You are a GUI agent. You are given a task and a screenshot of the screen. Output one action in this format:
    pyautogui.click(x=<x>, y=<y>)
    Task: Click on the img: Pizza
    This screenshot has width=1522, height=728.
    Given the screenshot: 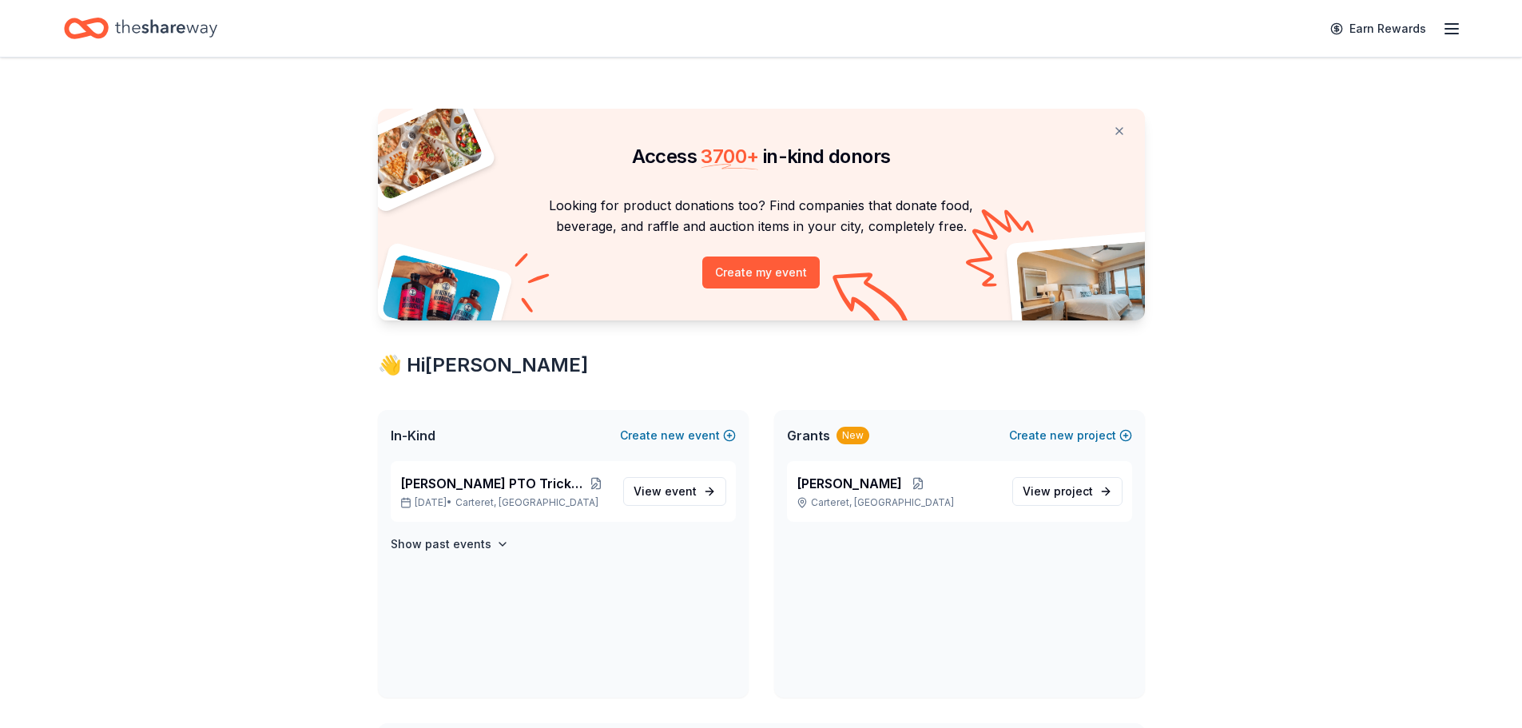 What is the action you would take?
    pyautogui.click(x=422, y=150)
    